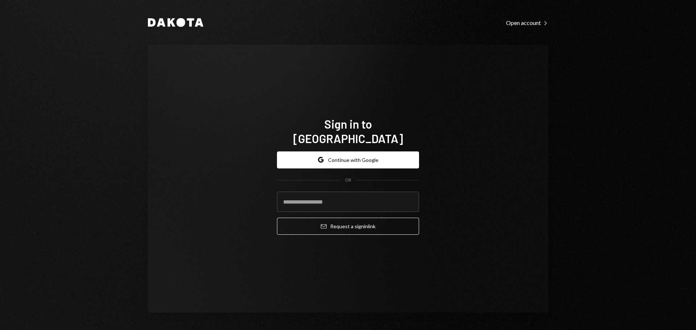 The image size is (696, 330). Describe the element at coordinates (348, 180) in the screenshot. I see `div: OR` at that location.